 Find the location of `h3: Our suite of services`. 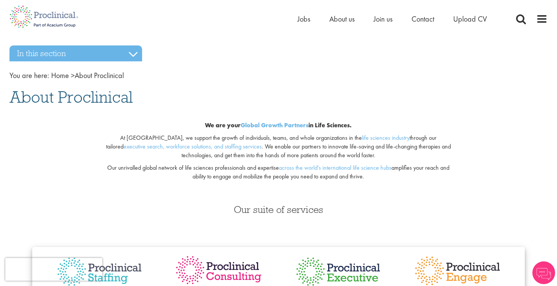

h3: Our suite of services is located at coordinates (278, 210).